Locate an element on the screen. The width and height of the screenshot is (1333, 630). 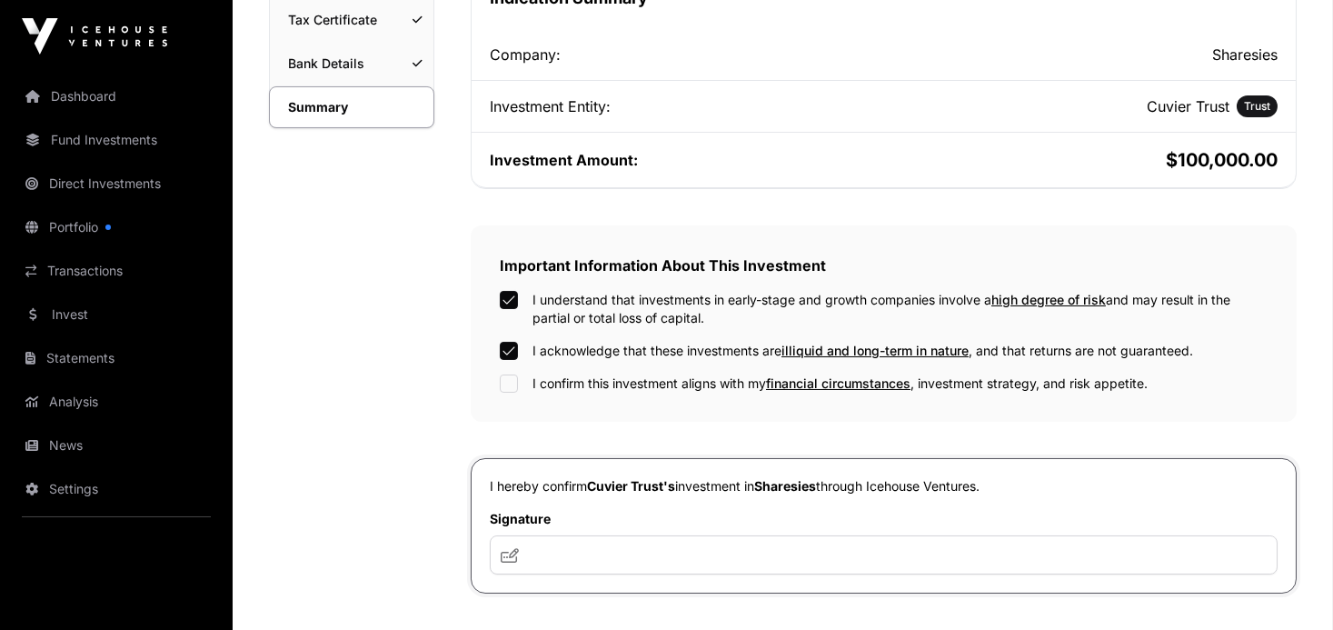
a: Summary is located at coordinates (352, 107).